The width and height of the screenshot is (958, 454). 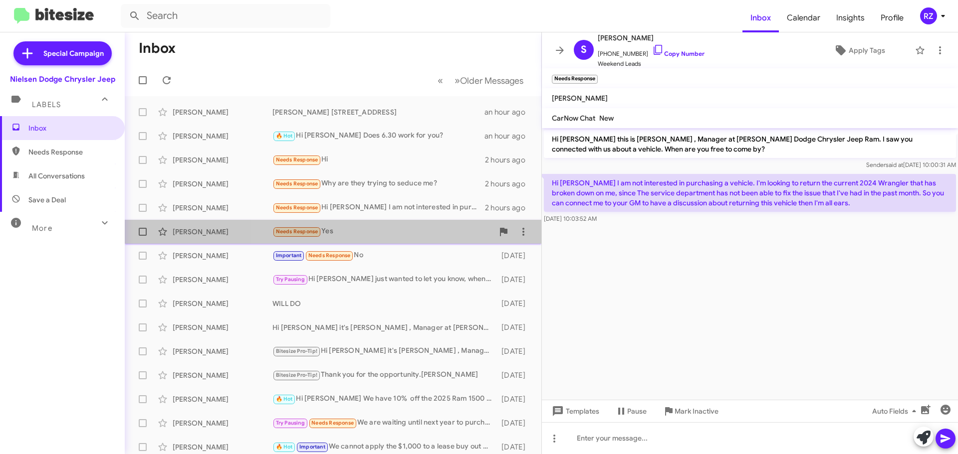 I want to click on span: Mark Inactive, so click(x=696, y=411).